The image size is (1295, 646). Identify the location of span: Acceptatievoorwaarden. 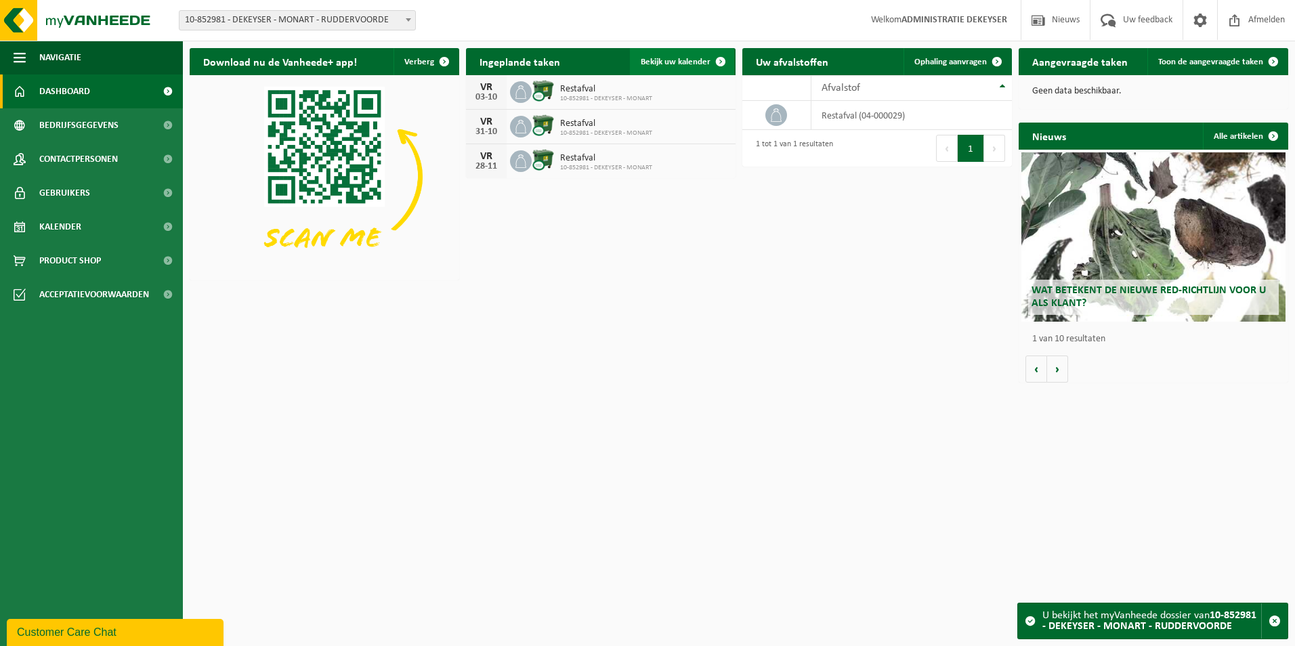
(94, 295).